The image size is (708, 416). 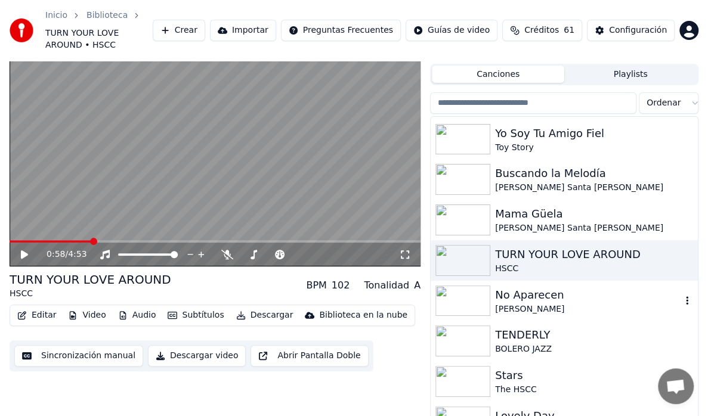 I want to click on div: BOLERO JAZZ, so click(x=594, y=349).